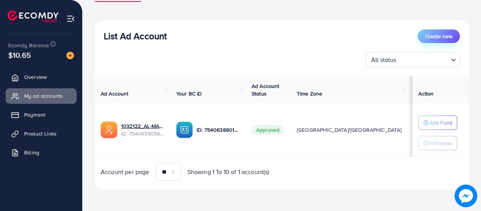 This screenshot has width=481, height=211. What do you see at coordinates (143, 130) in the screenshot?
I see `div: <span class='underline'>1032122_AL-MAKKAH_1755691890611</span></br>7540639056867557392` at bounding box center [143, 130].